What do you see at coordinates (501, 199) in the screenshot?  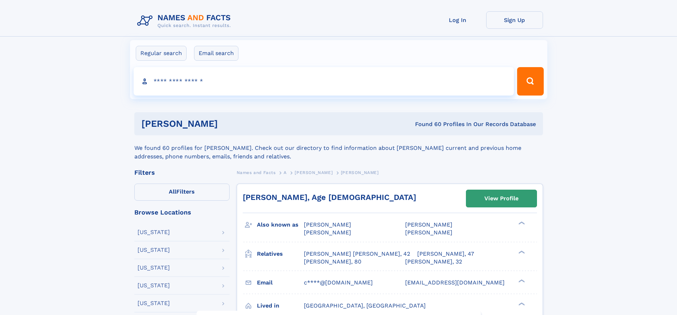 I see `a: View Profile` at bounding box center [501, 199].